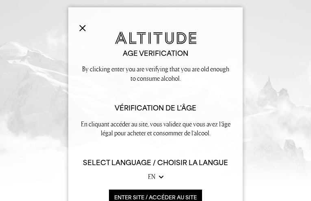 The image size is (311, 201). I want to click on p: By clicking enter you are verifying that you are old enough to consume alcohol., so click(155, 73).